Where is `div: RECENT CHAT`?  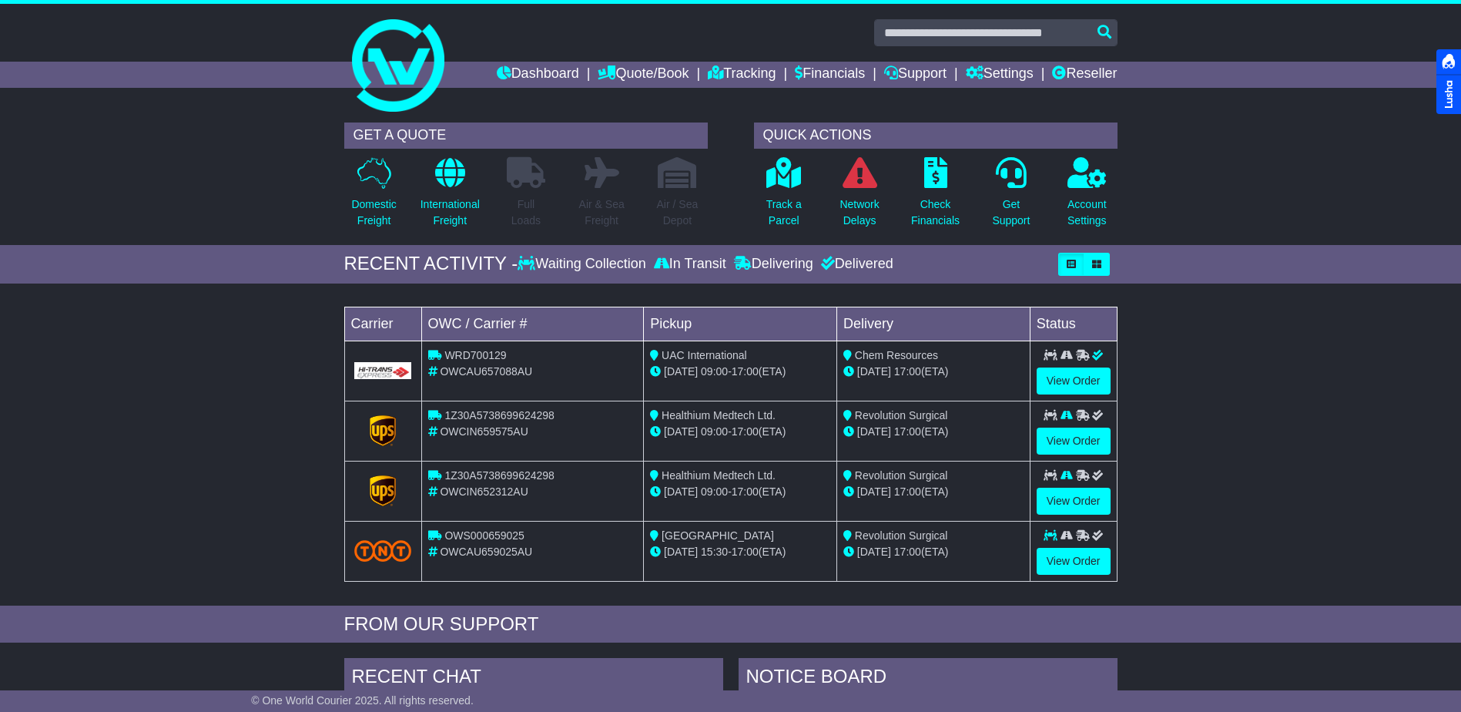 div: RECENT CHAT is located at coordinates (534, 679).